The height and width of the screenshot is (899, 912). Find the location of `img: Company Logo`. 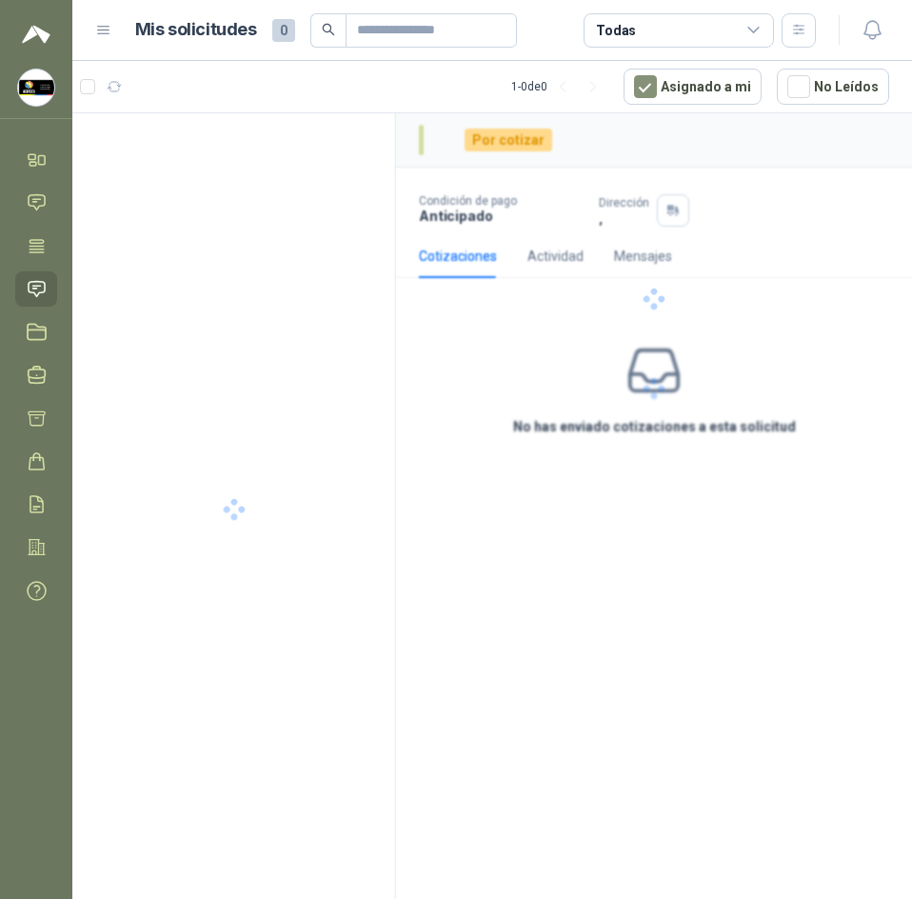

img: Company Logo is located at coordinates (36, 88).